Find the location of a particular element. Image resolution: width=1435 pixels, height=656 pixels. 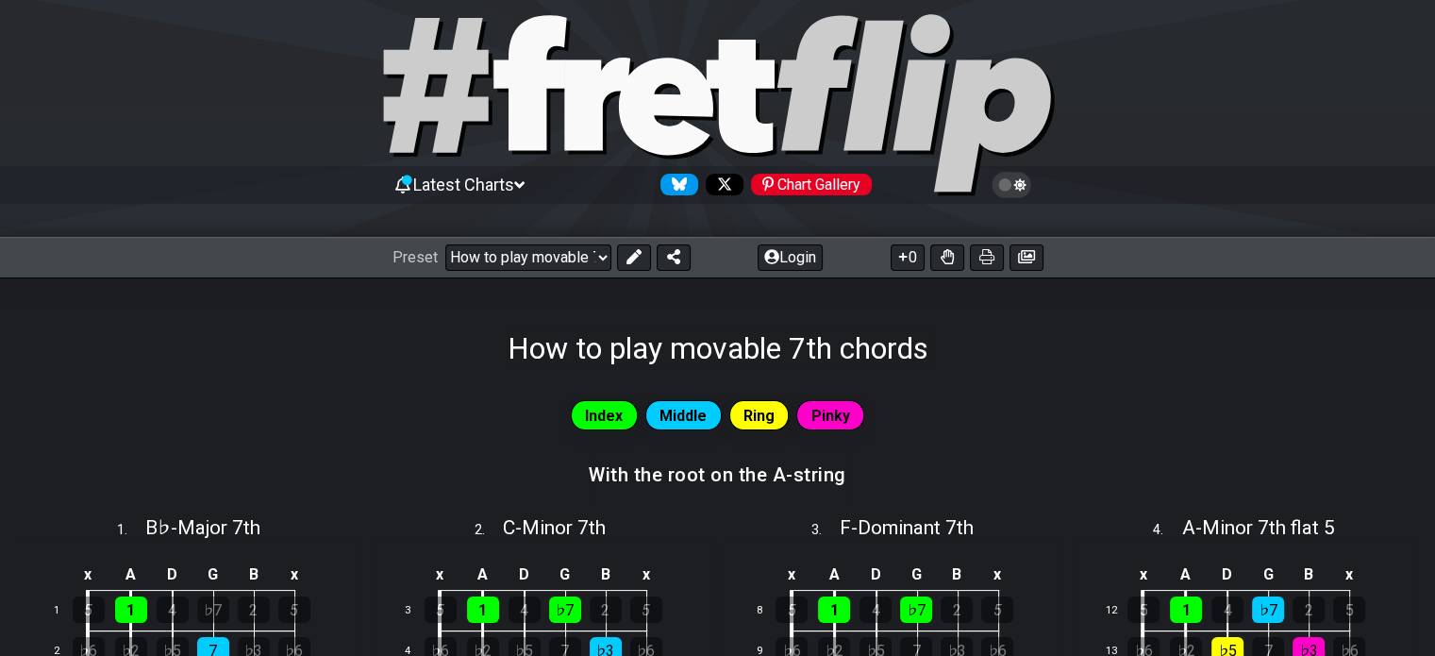

span: 1 . is located at coordinates (131, 530).